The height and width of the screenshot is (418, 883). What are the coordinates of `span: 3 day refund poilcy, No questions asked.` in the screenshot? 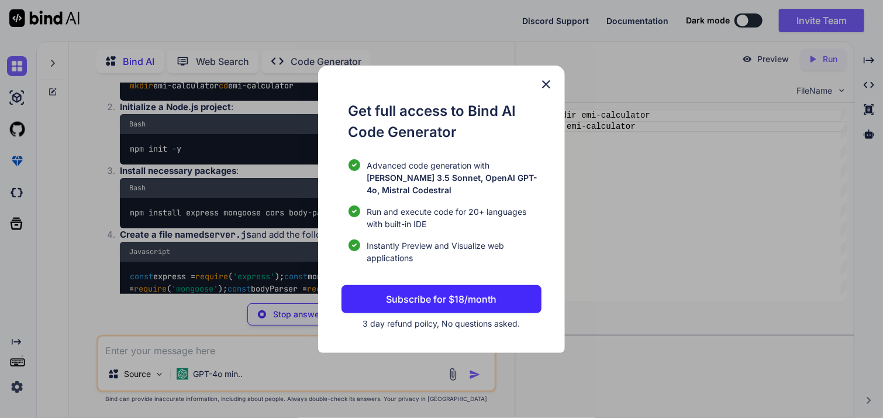 It's located at (441, 323).